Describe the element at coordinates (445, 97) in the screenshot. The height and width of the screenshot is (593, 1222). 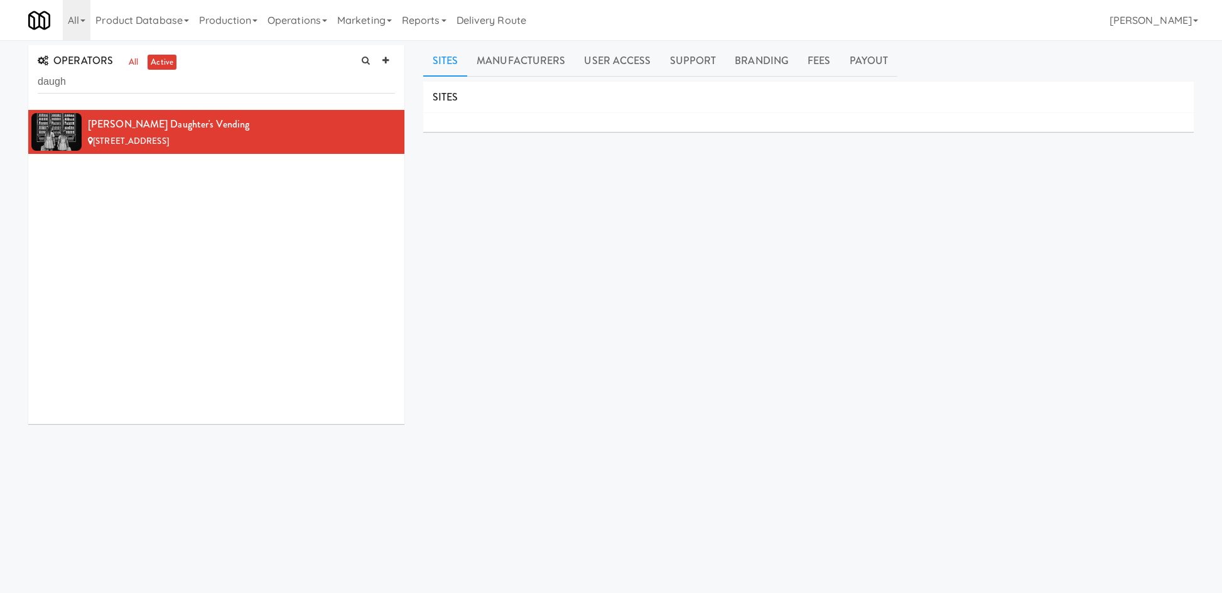
I see `span: SITES` at that location.